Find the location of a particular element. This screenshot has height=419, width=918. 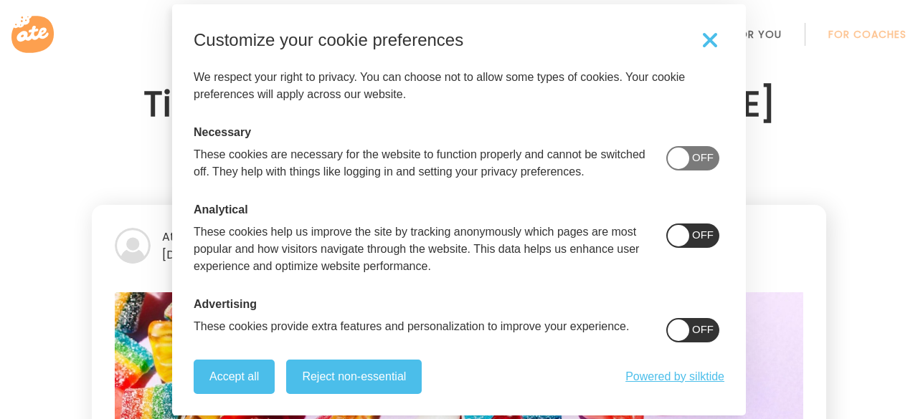

a: Get this banner for free is located at coordinates (675, 377).